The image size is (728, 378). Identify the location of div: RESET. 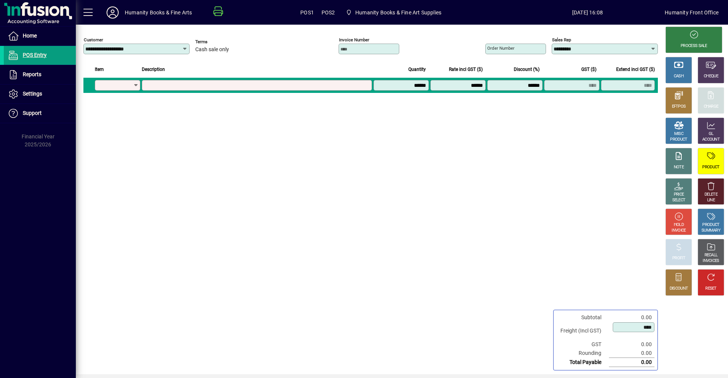
(711, 289).